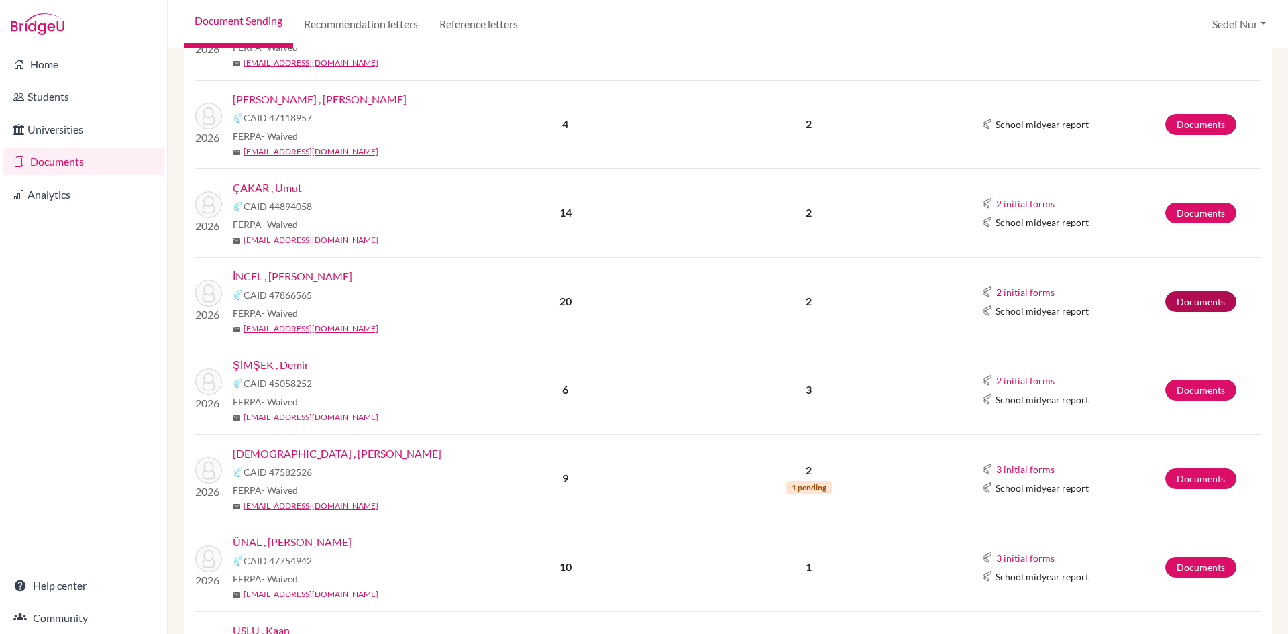 The image size is (1288, 634). What do you see at coordinates (209, 293) in the screenshot?
I see `img: İNCEL , Çağan Aras` at bounding box center [209, 293].